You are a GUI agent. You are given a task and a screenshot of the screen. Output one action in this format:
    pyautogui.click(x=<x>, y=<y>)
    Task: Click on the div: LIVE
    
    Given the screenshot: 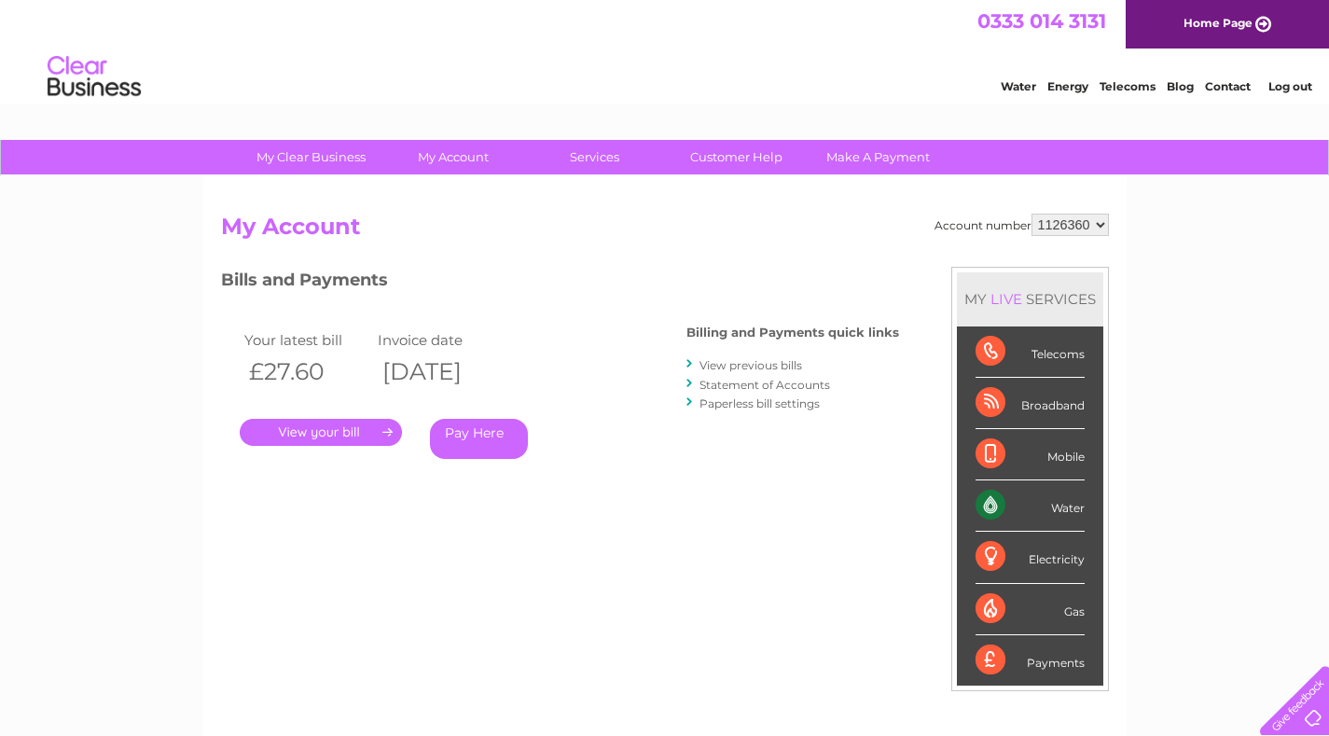 What is the action you would take?
    pyautogui.click(x=1006, y=298)
    